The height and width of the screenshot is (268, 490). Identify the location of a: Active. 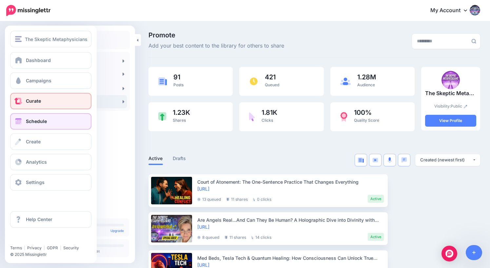
(156, 158).